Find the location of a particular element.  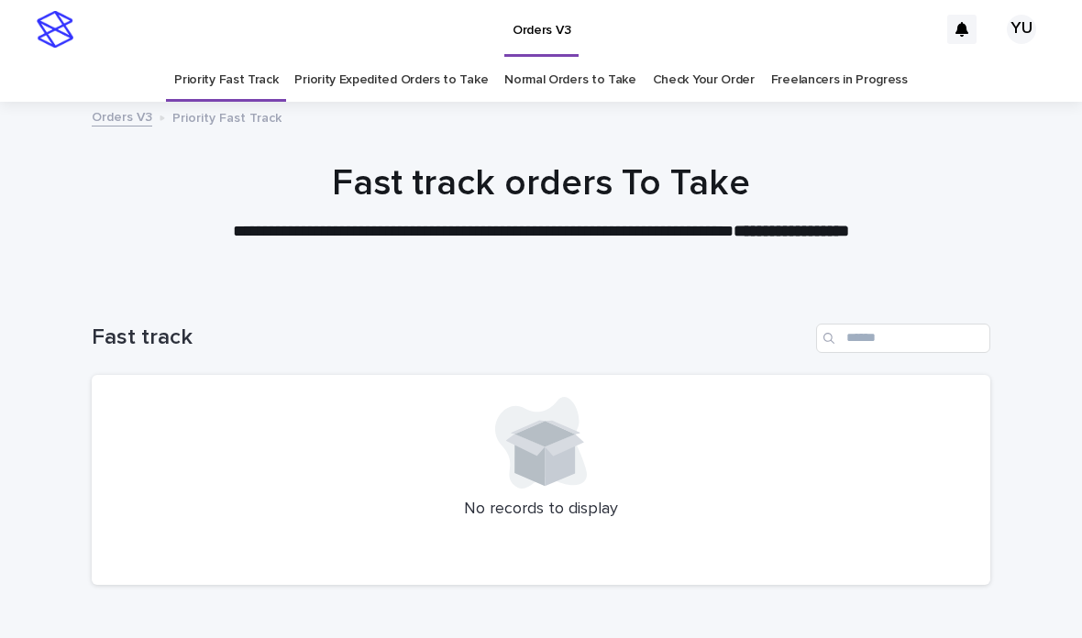

p: Priority Fast Track is located at coordinates (227, 116).